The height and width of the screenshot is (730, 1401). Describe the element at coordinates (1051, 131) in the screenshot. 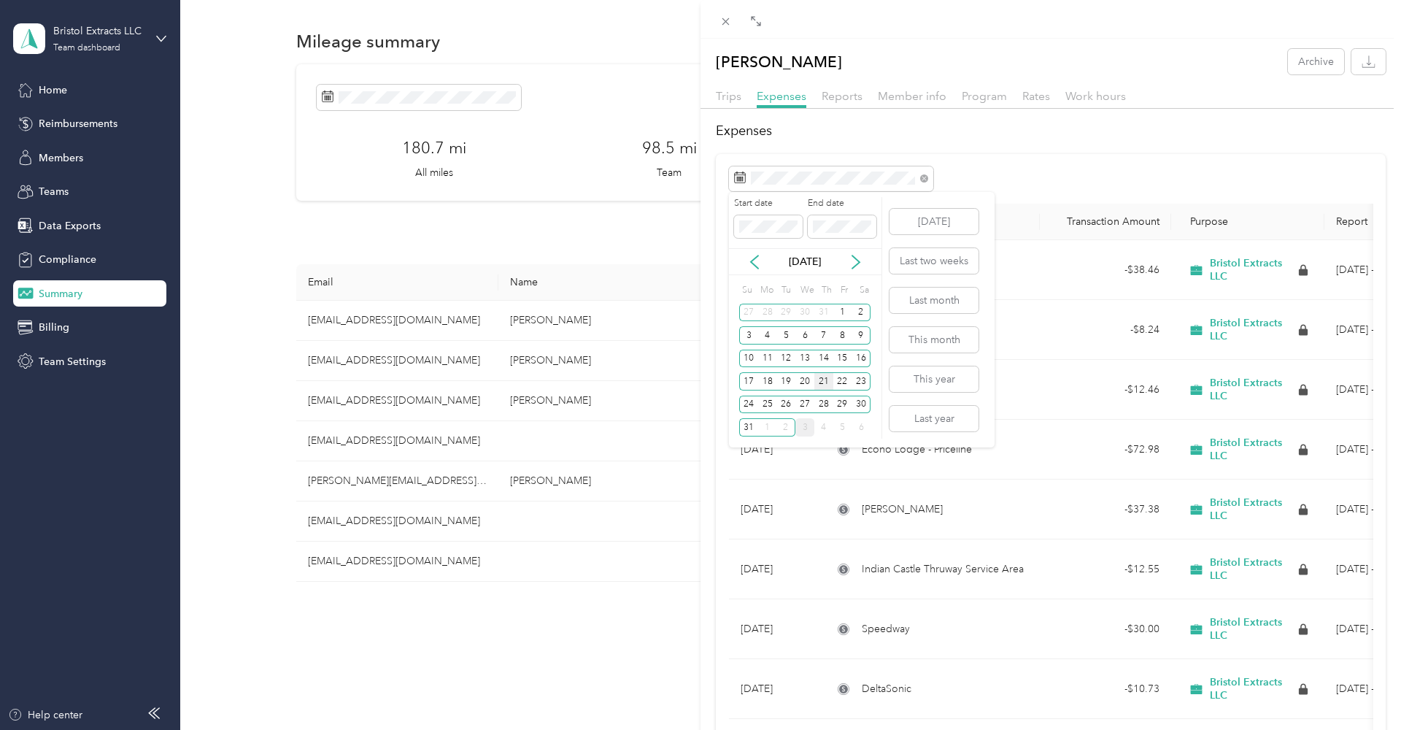

I see `h2: Expenses` at that location.